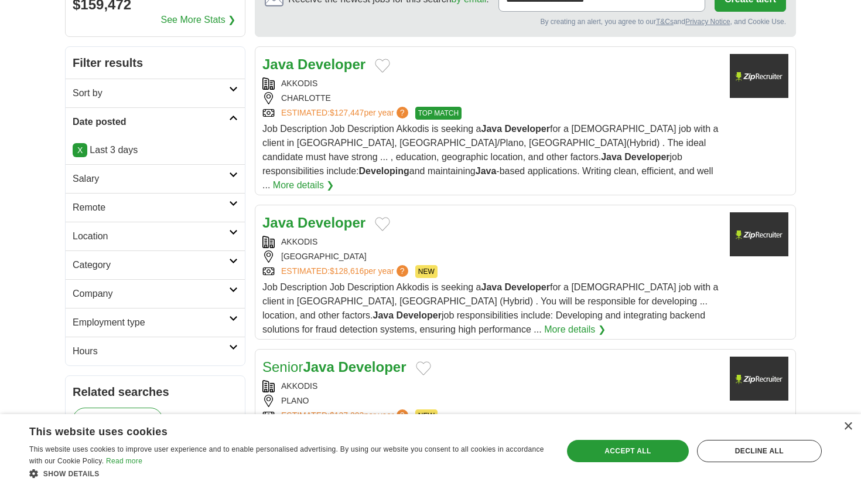  What do you see at coordinates (438, 113) in the screenshot?
I see `span: TOP MATCH` at bounding box center [438, 113].